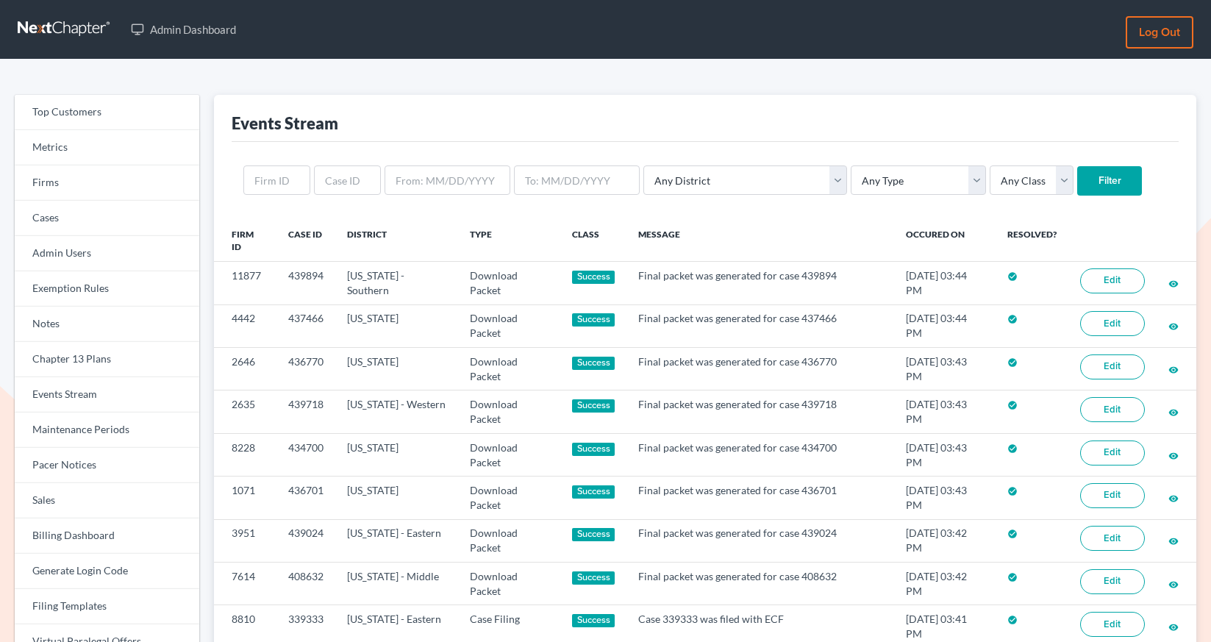  I want to click on a: Notes, so click(107, 324).